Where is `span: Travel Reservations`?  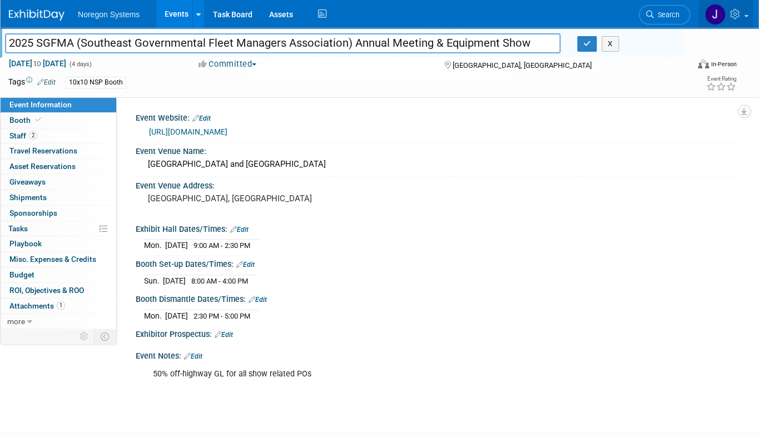
span: Travel Reservations is located at coordinates (43, 151).